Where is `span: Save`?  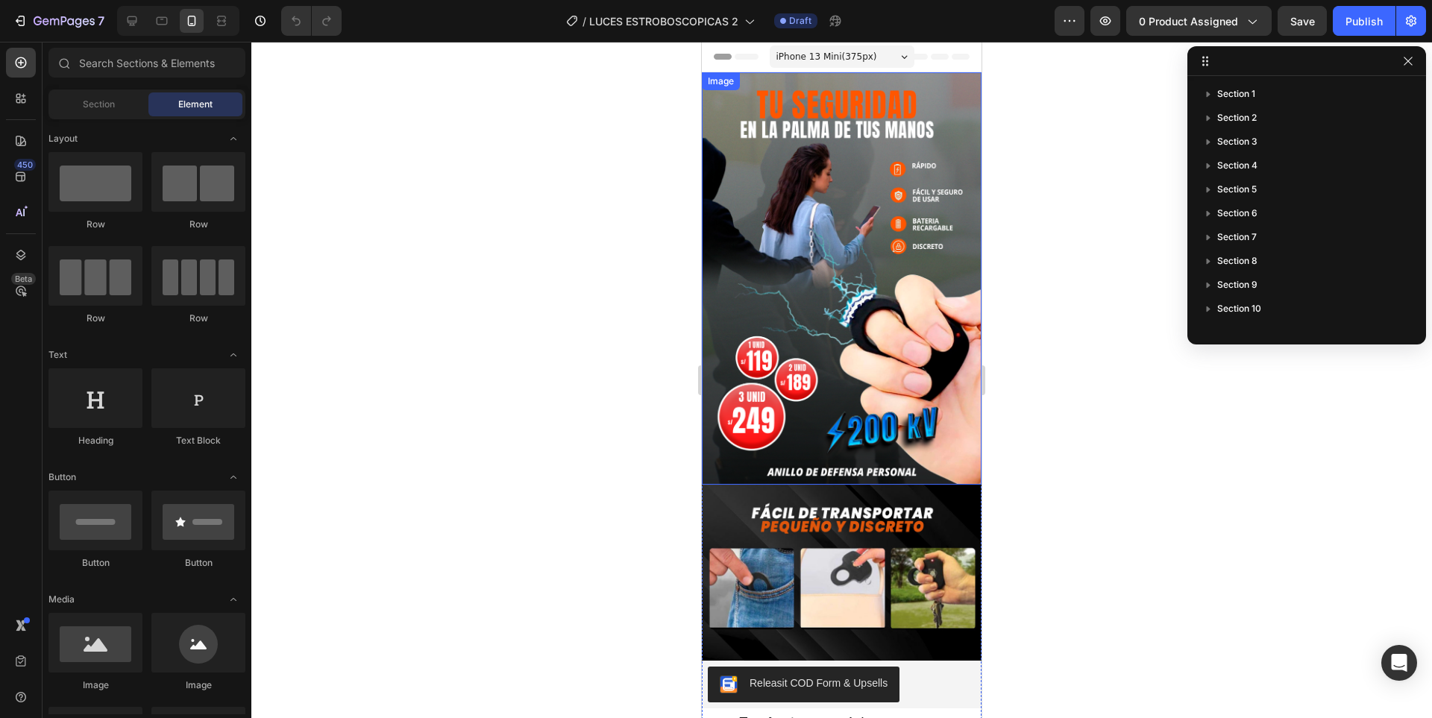
span: Save is located at coordinates (1302, 21).